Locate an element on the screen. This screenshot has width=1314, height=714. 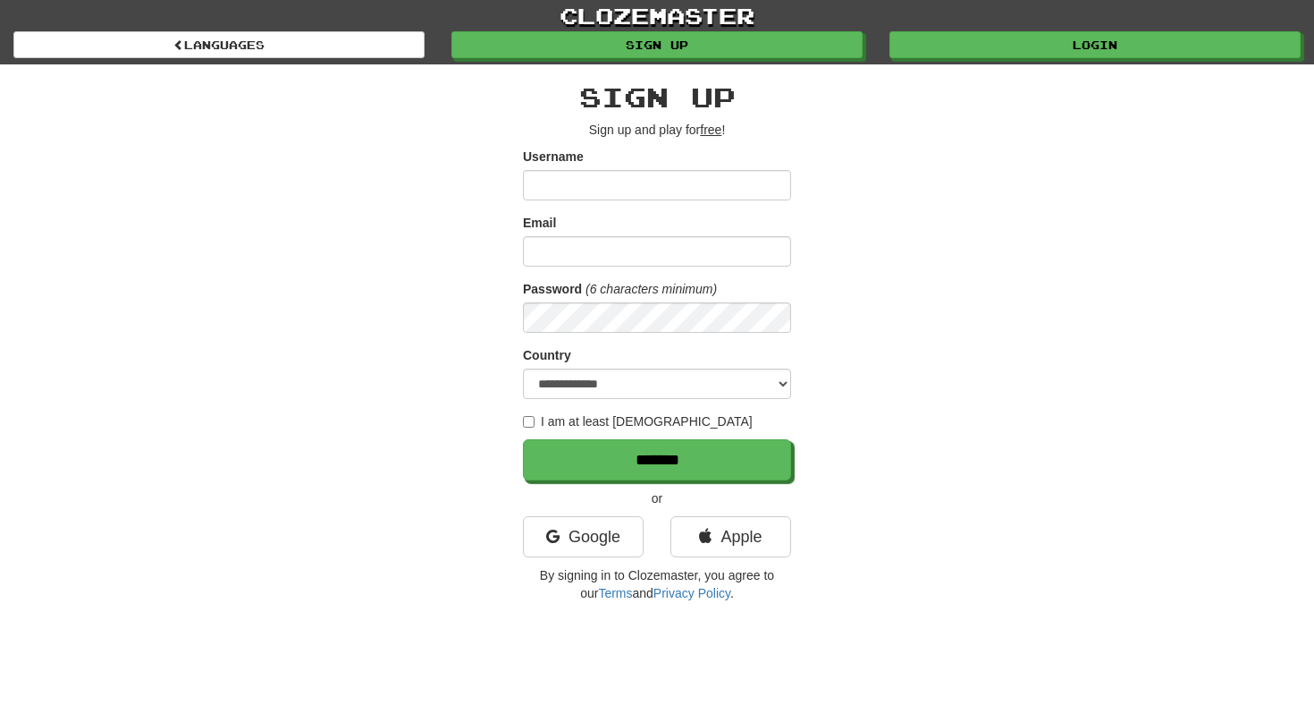
em: (6 characters minimum) is located at coordinates (651, 289).